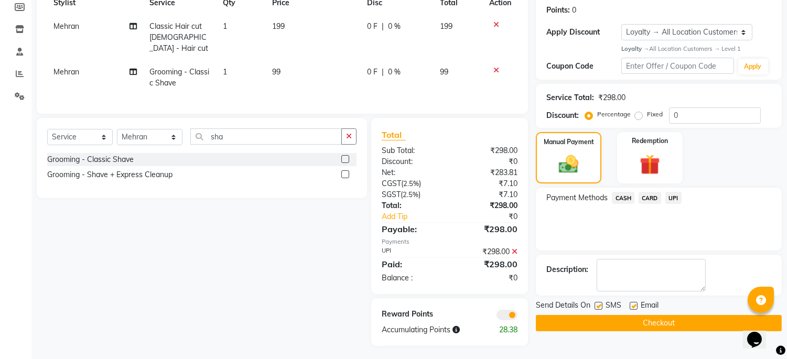  I want to click on div: Payments, so click(450, 242).